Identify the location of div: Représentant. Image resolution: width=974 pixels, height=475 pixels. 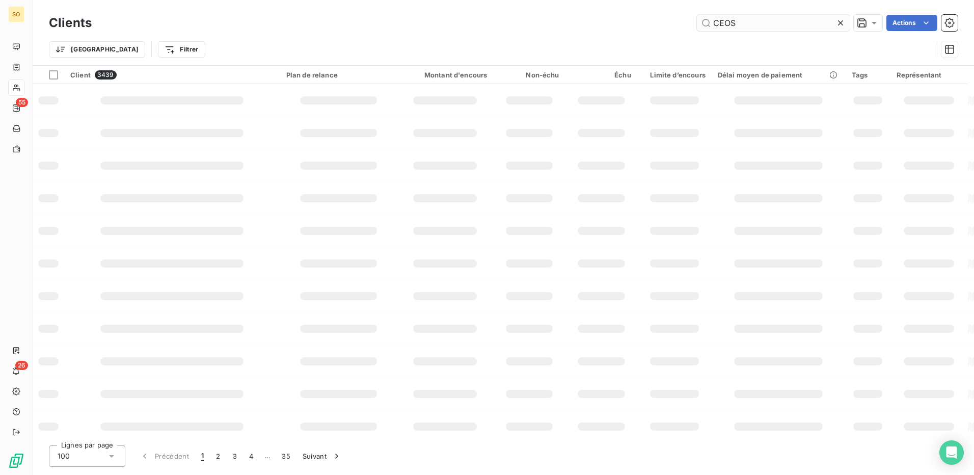
(929, 75).